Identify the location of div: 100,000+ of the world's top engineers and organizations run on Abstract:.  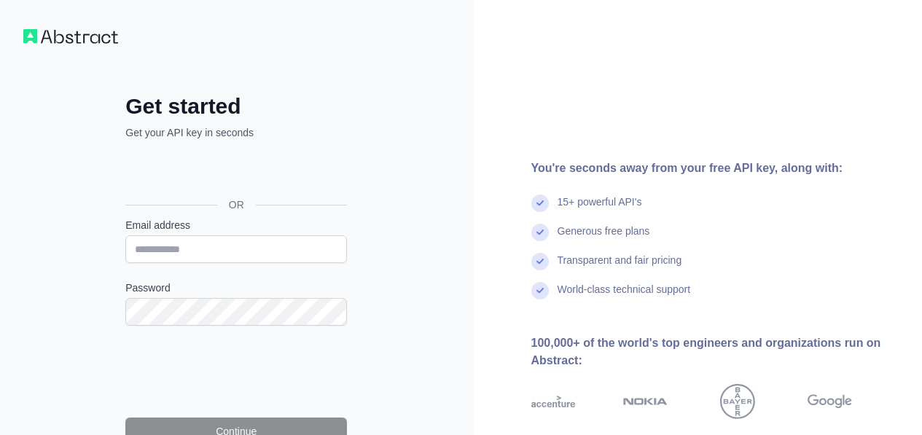
(715, 352).